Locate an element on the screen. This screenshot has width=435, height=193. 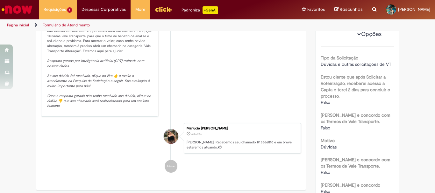
span: Rascunhos is located at coordinates (352, 9).